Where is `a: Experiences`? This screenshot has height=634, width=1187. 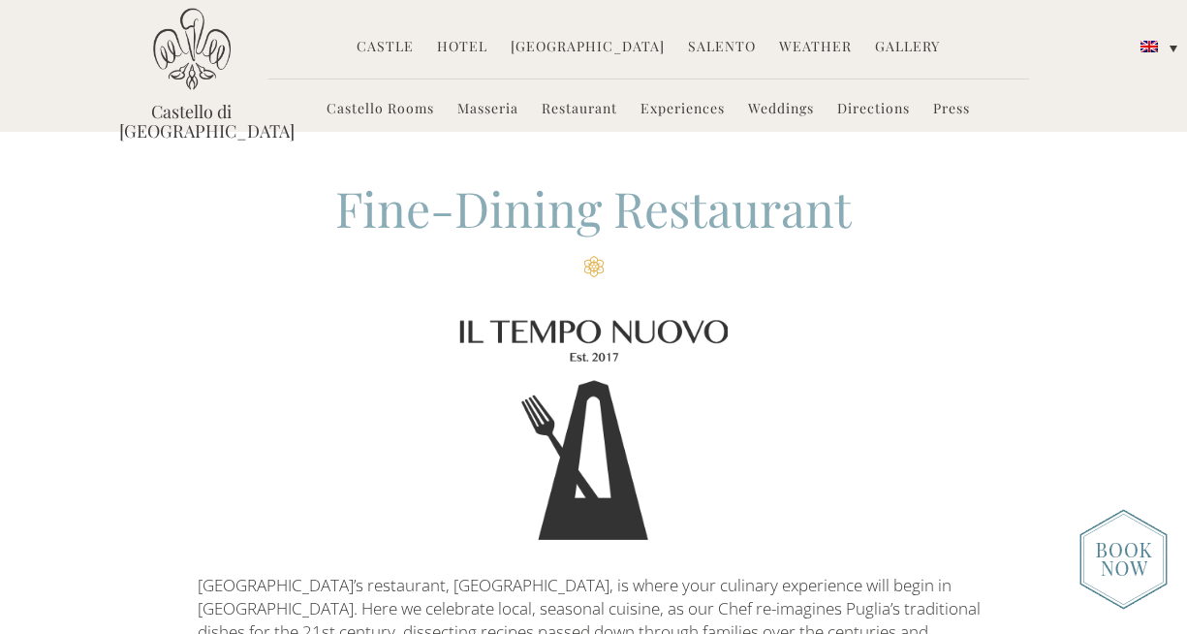 a: Experiences is located at coordinates (682, 110).